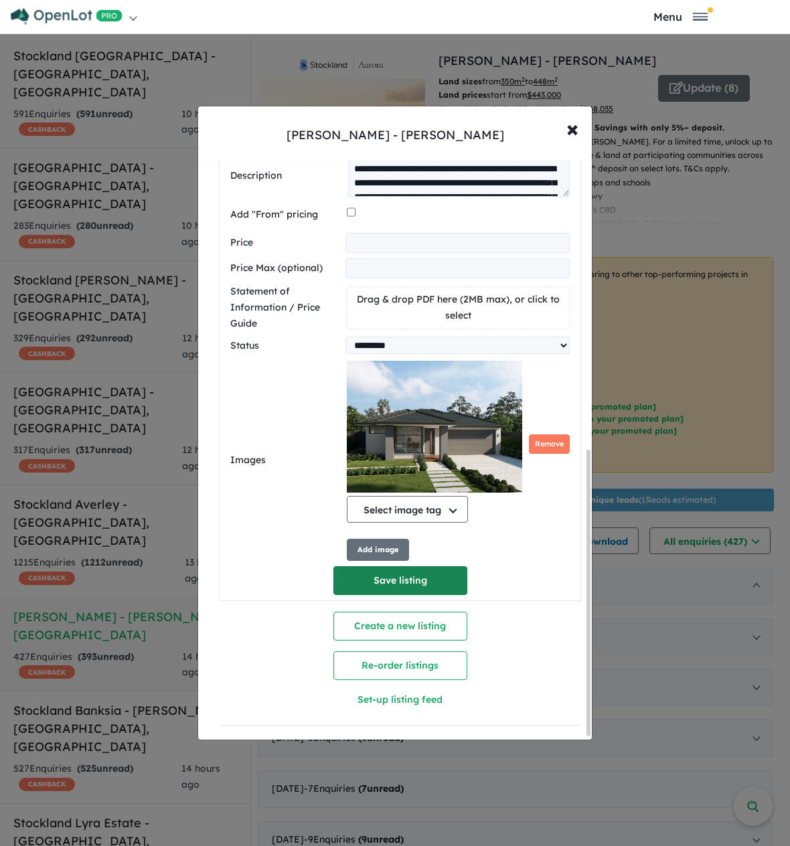 The height and width of the screenshot is (846, 790). Describe the element at coordinates (286, 215) in the screenshot. I see `label: Add "From" pricing` at that location.